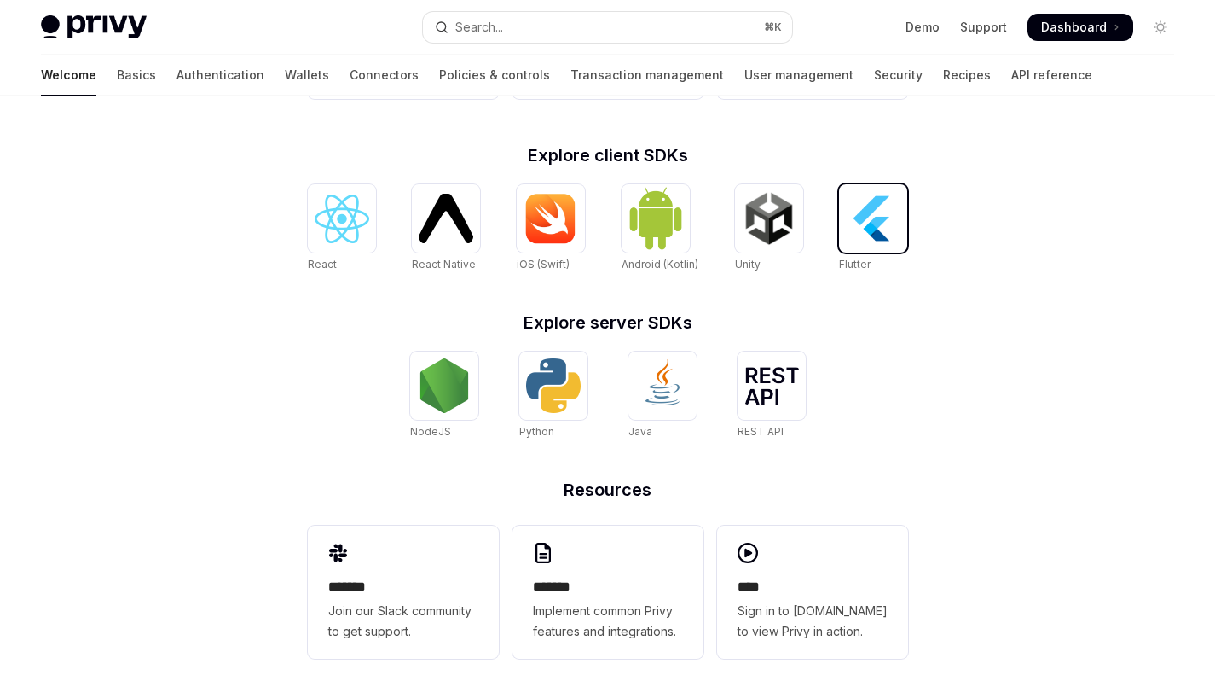  Describe the element at coordinates (495, 75) in the screenshot. I see `a: Policies & controls` at that location.